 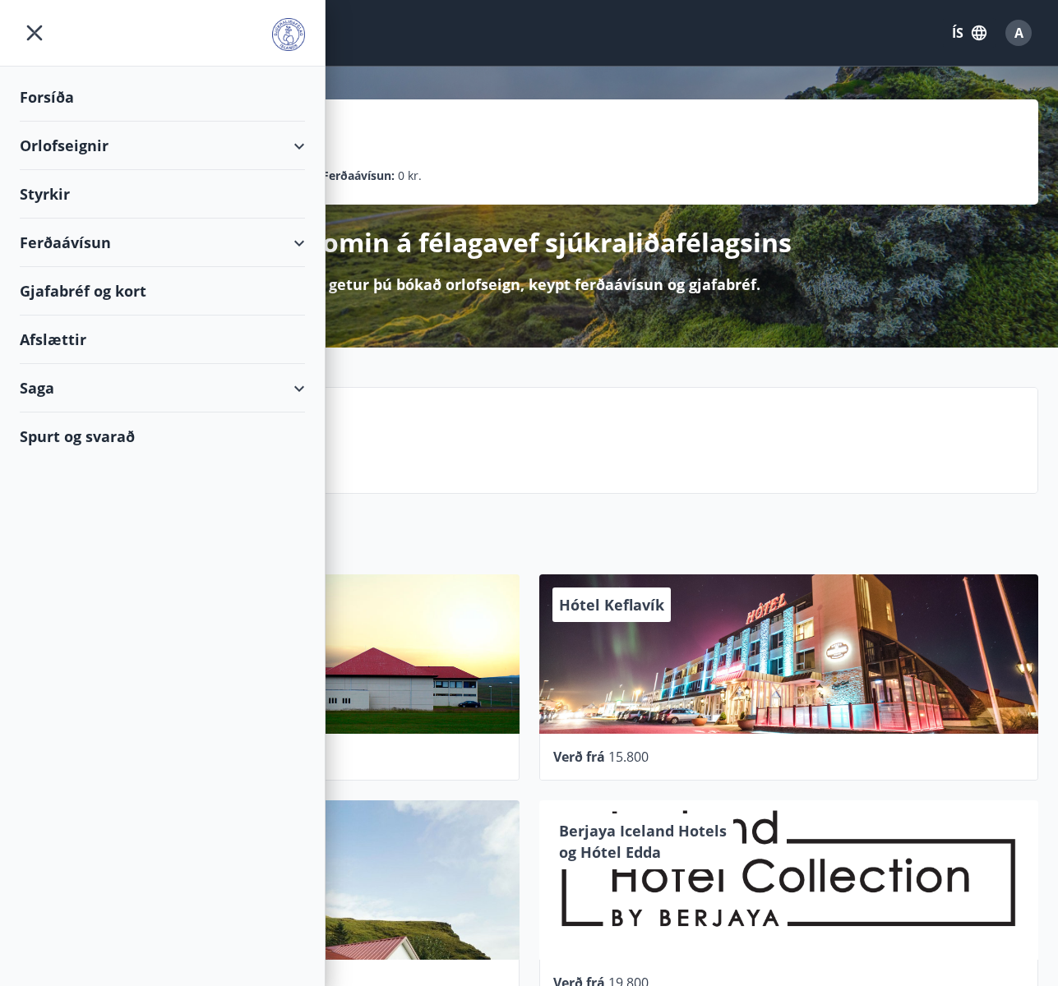 I want to click on div: Styrkir, so click(x=162, y=194).